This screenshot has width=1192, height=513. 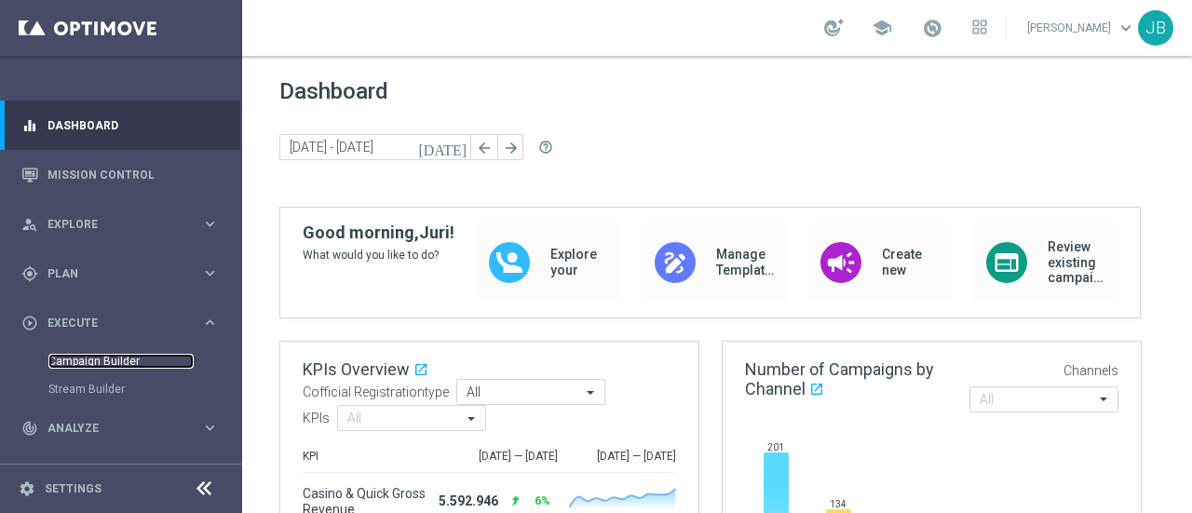 I want to click on i: person_search, so click(x=30, y=224).